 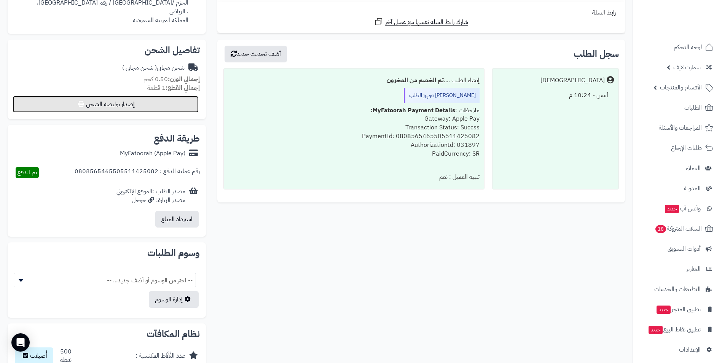 I want to click on a: طلبات الإرجاع, so click(x=677, y=148).